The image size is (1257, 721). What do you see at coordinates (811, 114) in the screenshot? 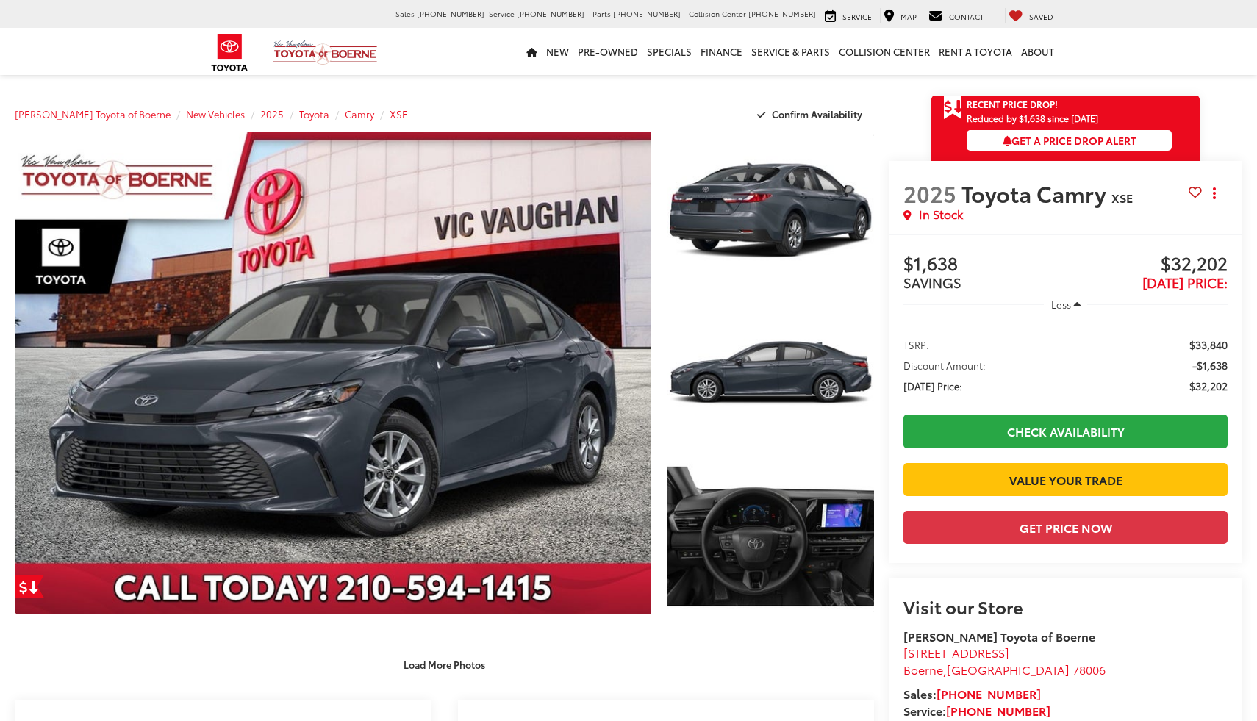
I see `button: Confirm Availability` at bounding box center [811, 114].